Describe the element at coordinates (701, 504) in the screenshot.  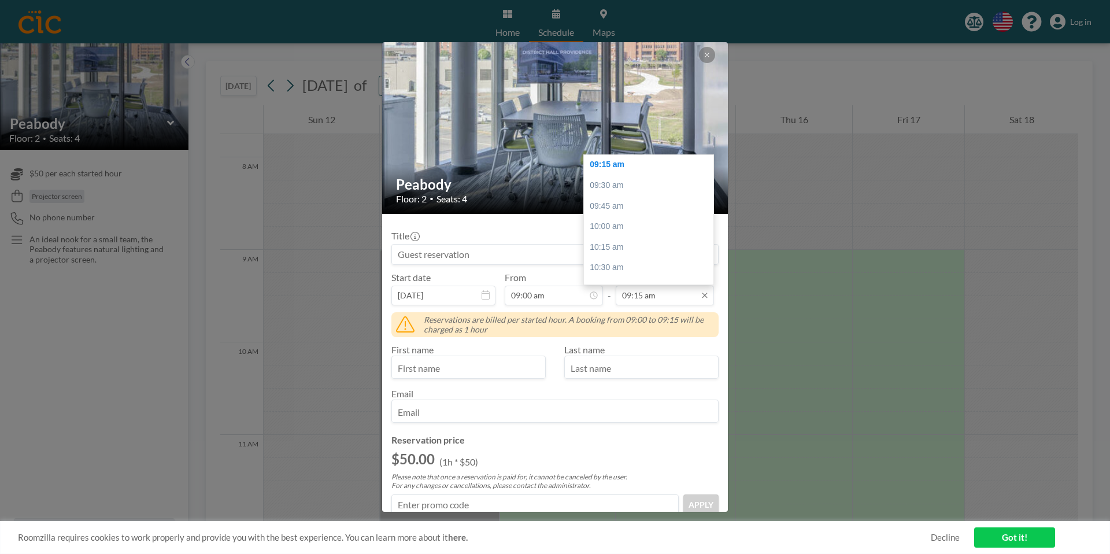
I see `button: APPLY` at that location.